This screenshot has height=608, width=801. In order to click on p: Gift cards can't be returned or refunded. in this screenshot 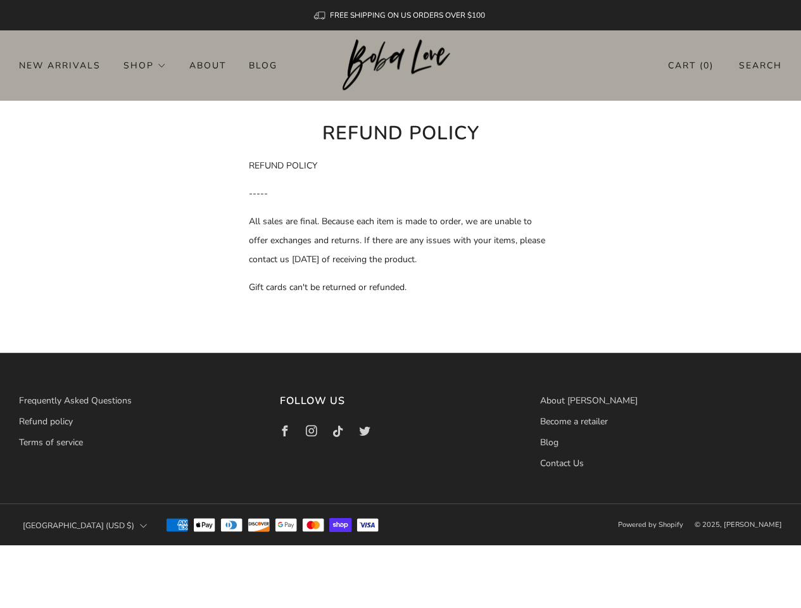, I will do `click(401, 288)`.